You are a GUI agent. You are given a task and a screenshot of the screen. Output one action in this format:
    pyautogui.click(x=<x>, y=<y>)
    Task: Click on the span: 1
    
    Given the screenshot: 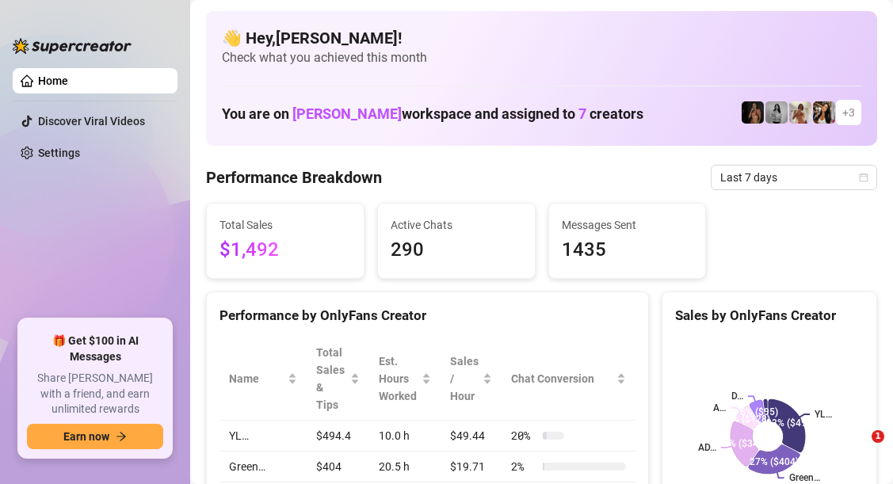 What is the action you would take?
    pyautogui.click(x=878, y=436)
    